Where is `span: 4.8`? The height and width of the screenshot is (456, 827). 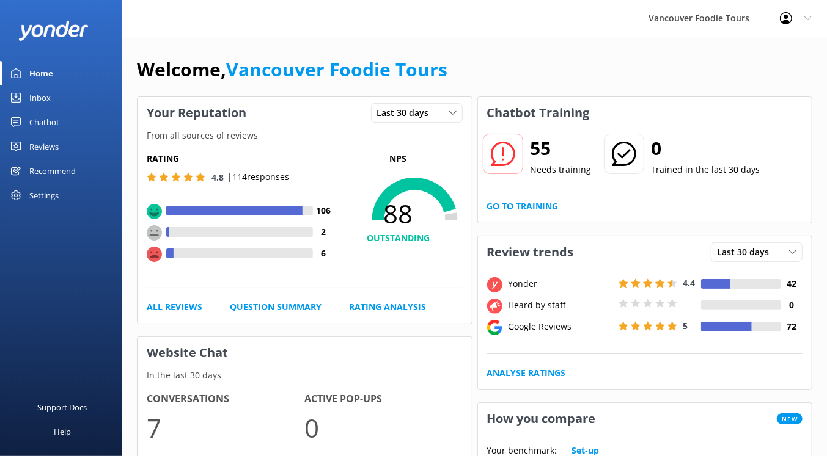 span: 4.8 is located at coordinates (217, 177).